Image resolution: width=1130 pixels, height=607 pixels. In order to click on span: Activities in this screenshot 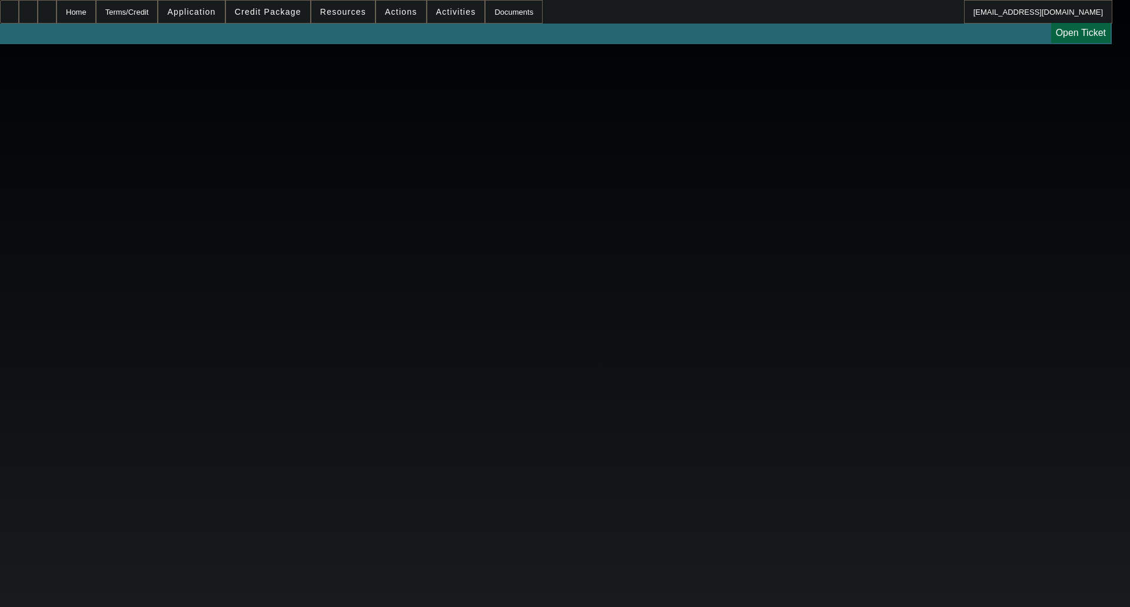, I will do `click(456, 12)`.